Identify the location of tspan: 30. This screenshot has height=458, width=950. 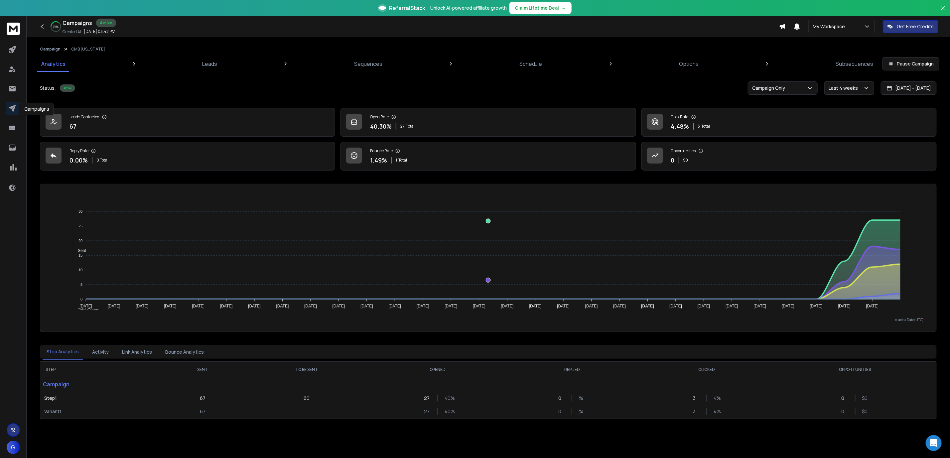
(80, 212).